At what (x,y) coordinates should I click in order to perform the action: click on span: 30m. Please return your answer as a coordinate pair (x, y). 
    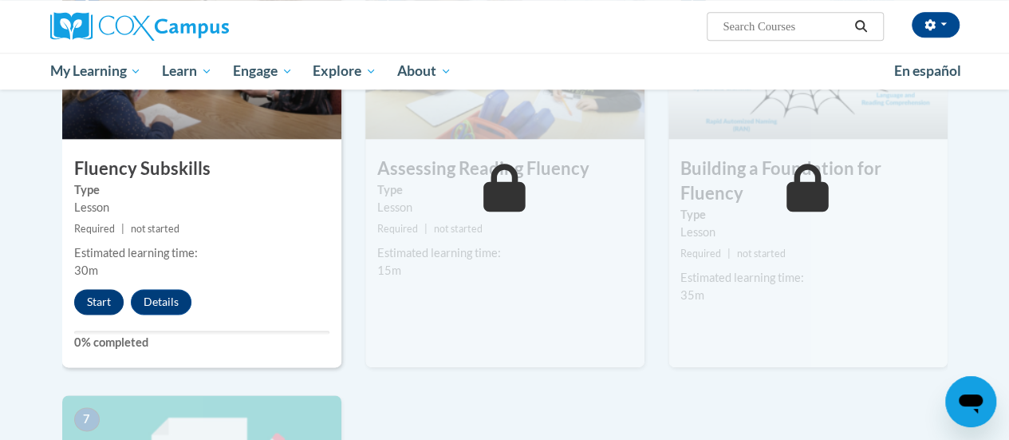
    Looking at the image, I should click on (86, 270).